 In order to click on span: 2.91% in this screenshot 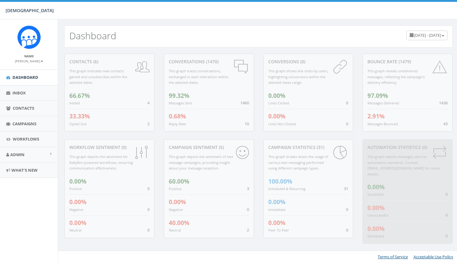, I will do `click(376, 116)`.